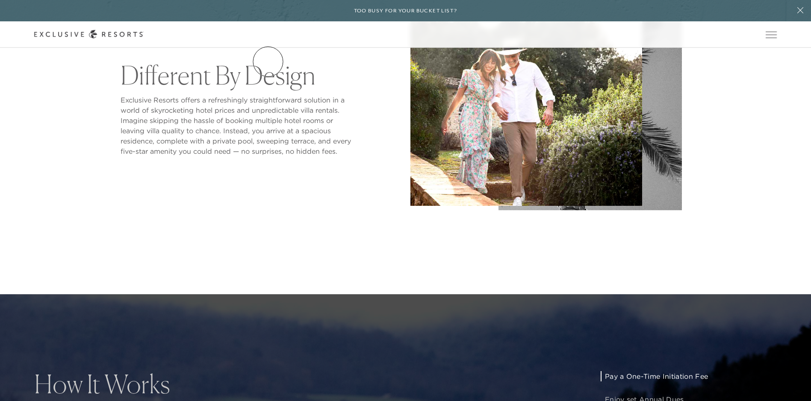  Describe the element at coordinates (236, 126) in the screenshot. I see `p: Exclusive Resorts offers a refreshingly straightforward solution in a world of skyrocketing hotel...` at that location.